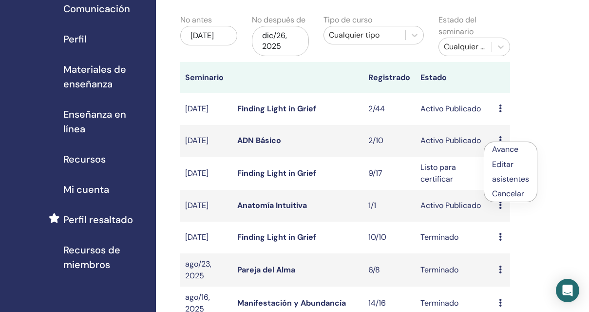  I want to click on td: 2/10, so click(390, 140).